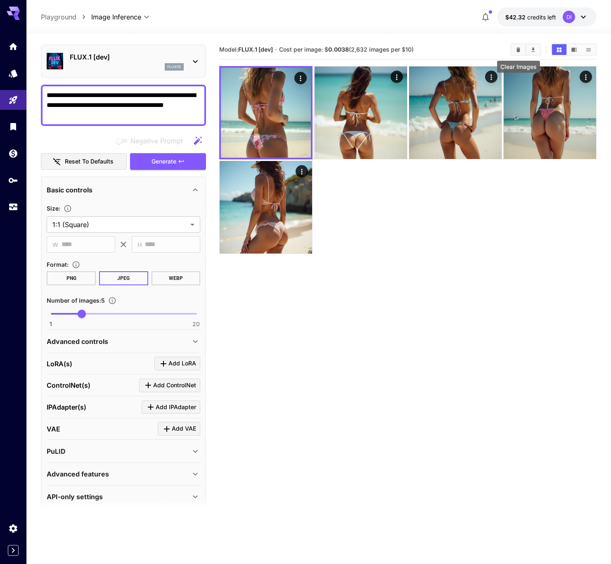 The image size is (611, 564). Describe the element at coordinates (574, 50) in the screenshot. I see `button: Show images in video view` at that location.